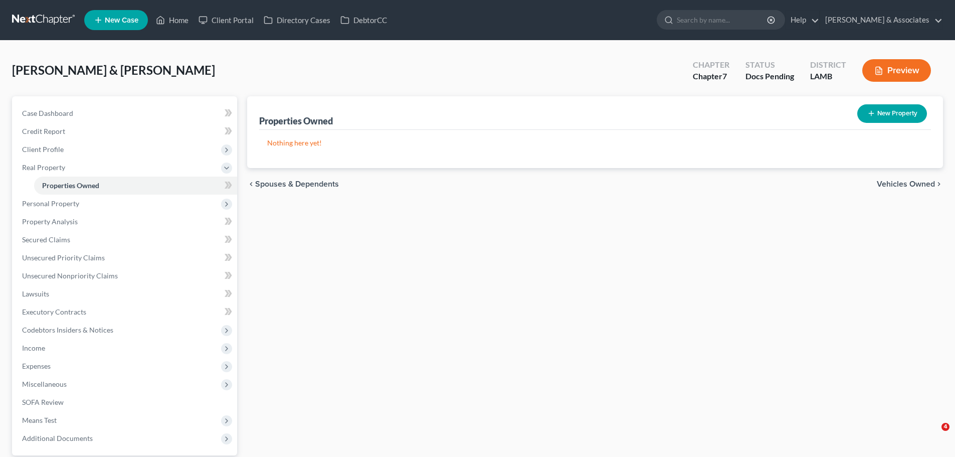  What do you see at coordinates (226, 20) in the screenshot?
I see `a: Client Portal` at bounding box center [226, 20].